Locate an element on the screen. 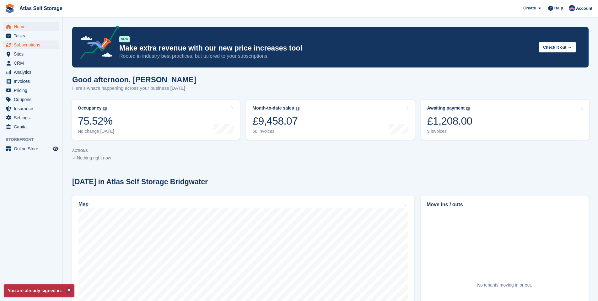 Image resolution: width=598 pixels, height=301 pixels. span: Pricing is located at coordinates (33, 90).